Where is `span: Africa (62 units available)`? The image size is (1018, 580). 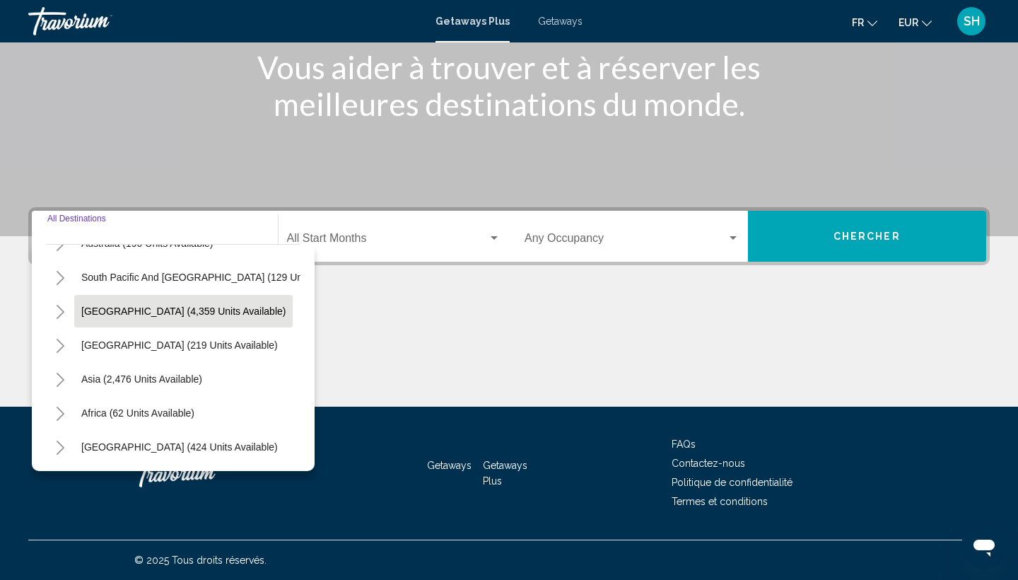 span: Africa (62 units available) is located at coordinates (138, 413).